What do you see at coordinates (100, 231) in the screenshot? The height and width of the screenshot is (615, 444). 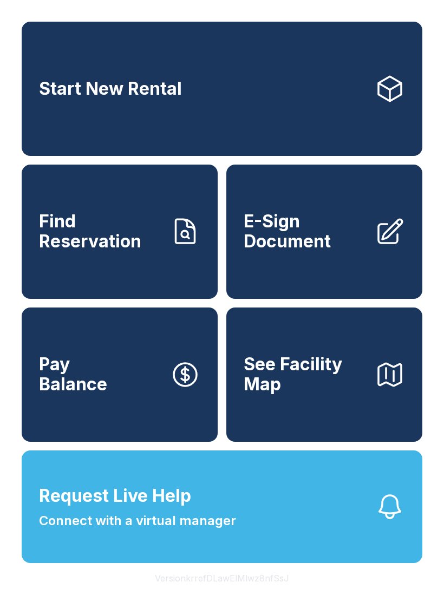 I see `span: Find Reservation` at bounding box center [100, 231].